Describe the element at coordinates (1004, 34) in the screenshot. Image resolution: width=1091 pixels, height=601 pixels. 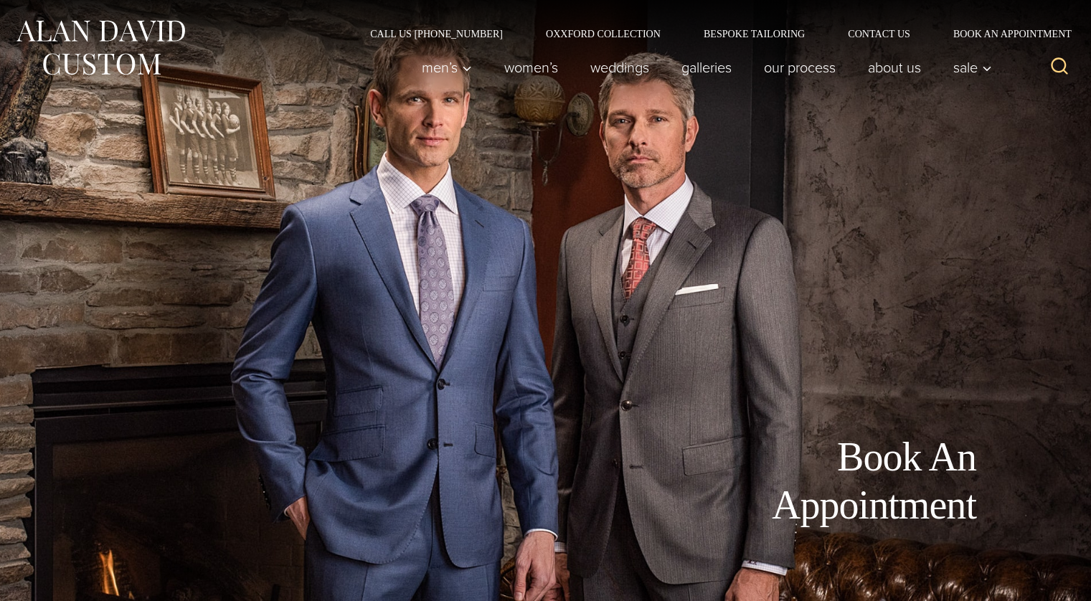
I see `a: Book an Appointment` at that location.